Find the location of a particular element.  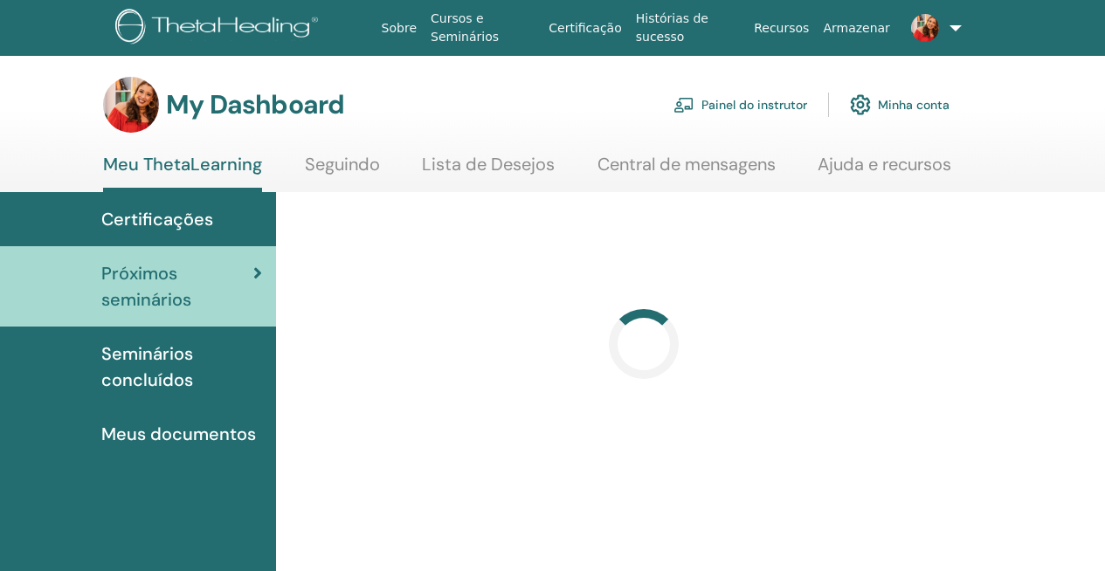

img: cog.svg is located at coordinates (860, 105).